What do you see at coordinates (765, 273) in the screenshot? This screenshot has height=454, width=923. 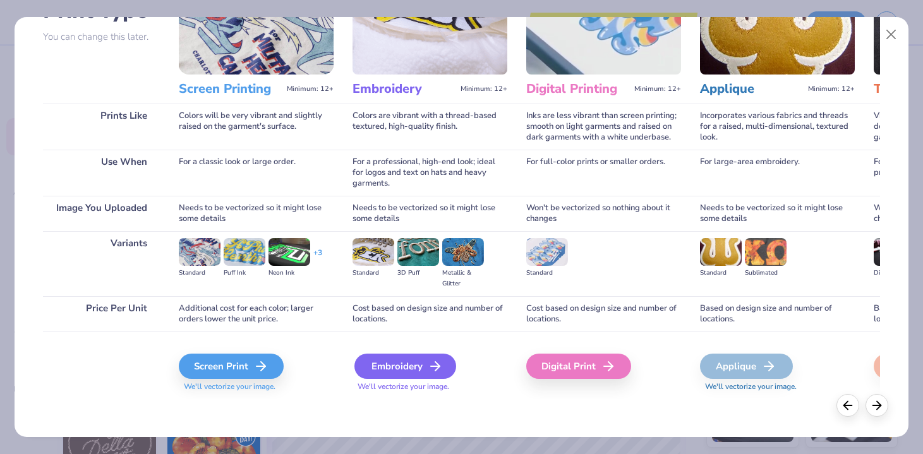 I see `div: Sublimated` at bounding box center [765, 273].